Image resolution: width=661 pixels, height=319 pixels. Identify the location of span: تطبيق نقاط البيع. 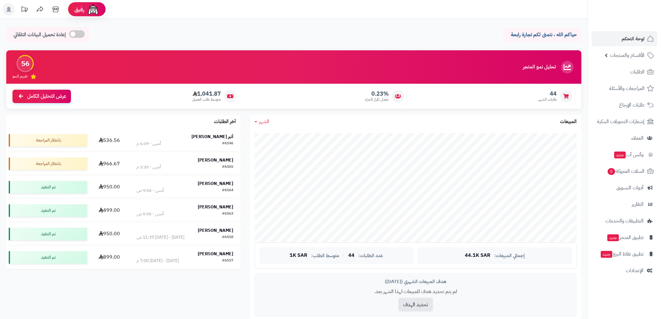
(622, 254).